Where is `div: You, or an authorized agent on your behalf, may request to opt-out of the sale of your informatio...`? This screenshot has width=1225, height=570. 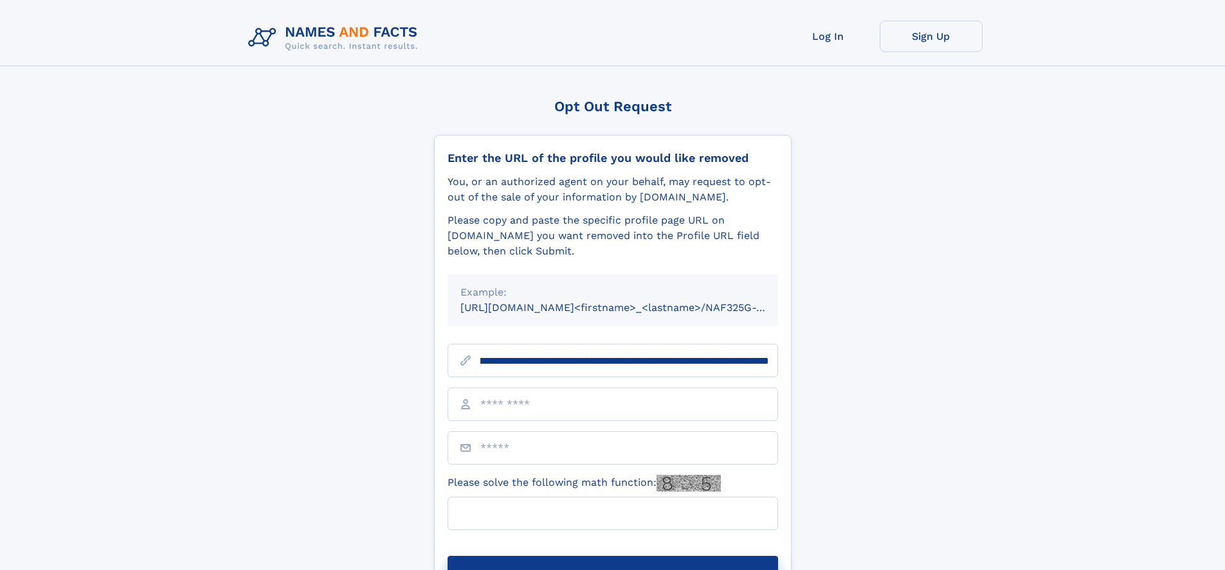
div: You, or an authorized agent on your behalf, may request to opt-out of the sale of your informatio... is located at coordinates (613, 190).